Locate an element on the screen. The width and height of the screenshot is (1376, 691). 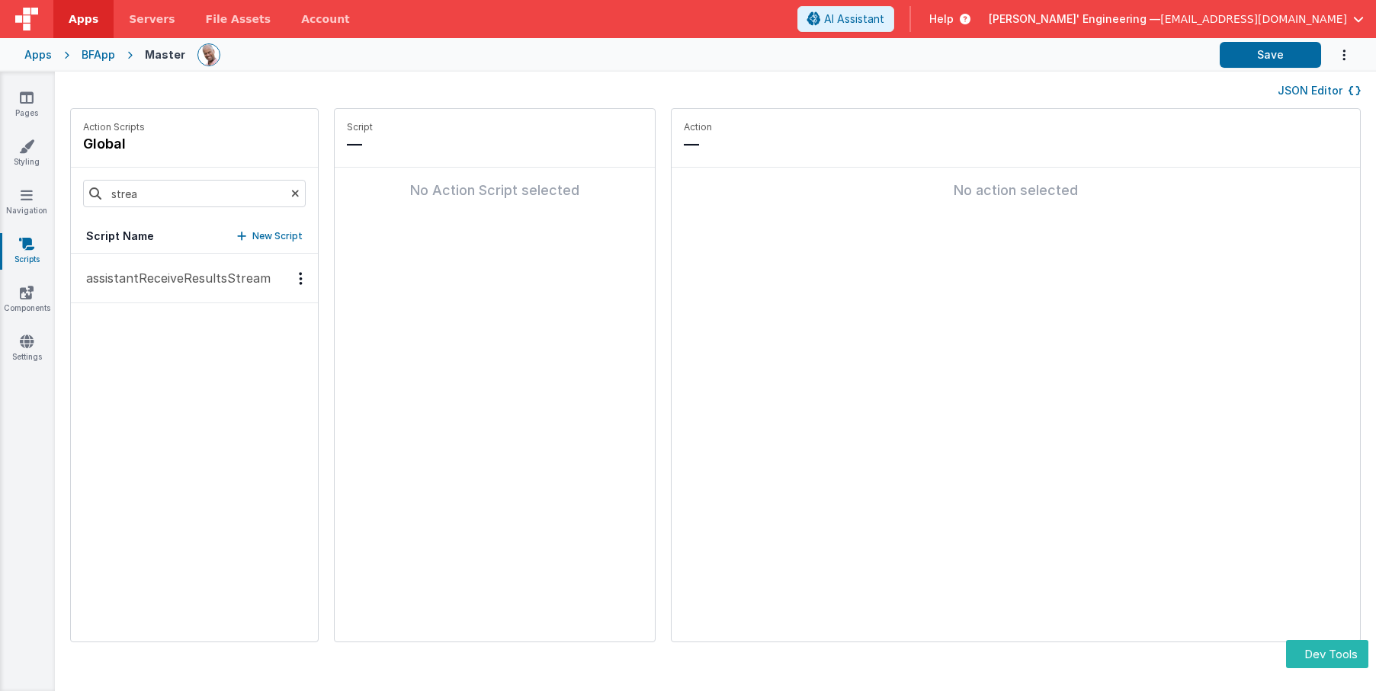
div: BFApp is located at coordinates (98, 55).